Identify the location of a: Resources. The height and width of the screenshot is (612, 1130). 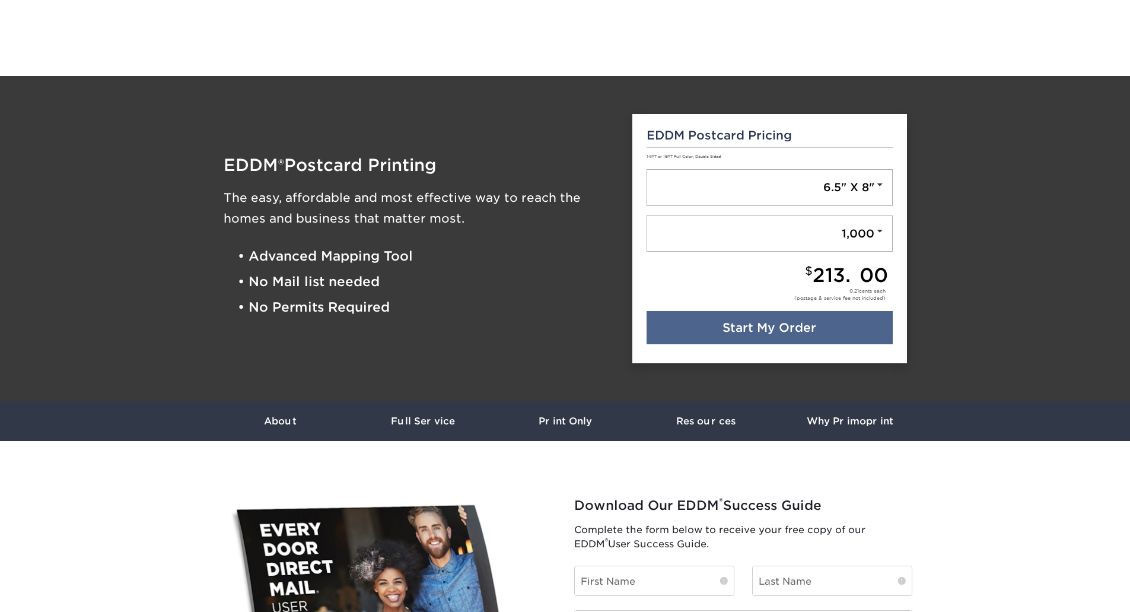
(708, 421).